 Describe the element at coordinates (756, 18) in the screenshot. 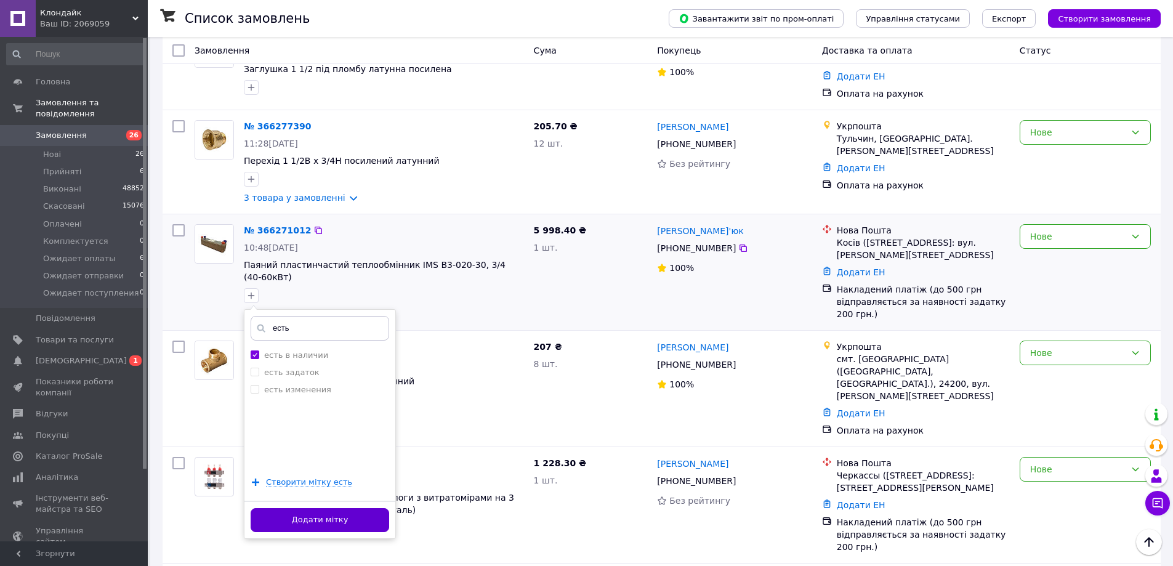

I see `button: Завантажити звіт по пром-оплаті` at that location.